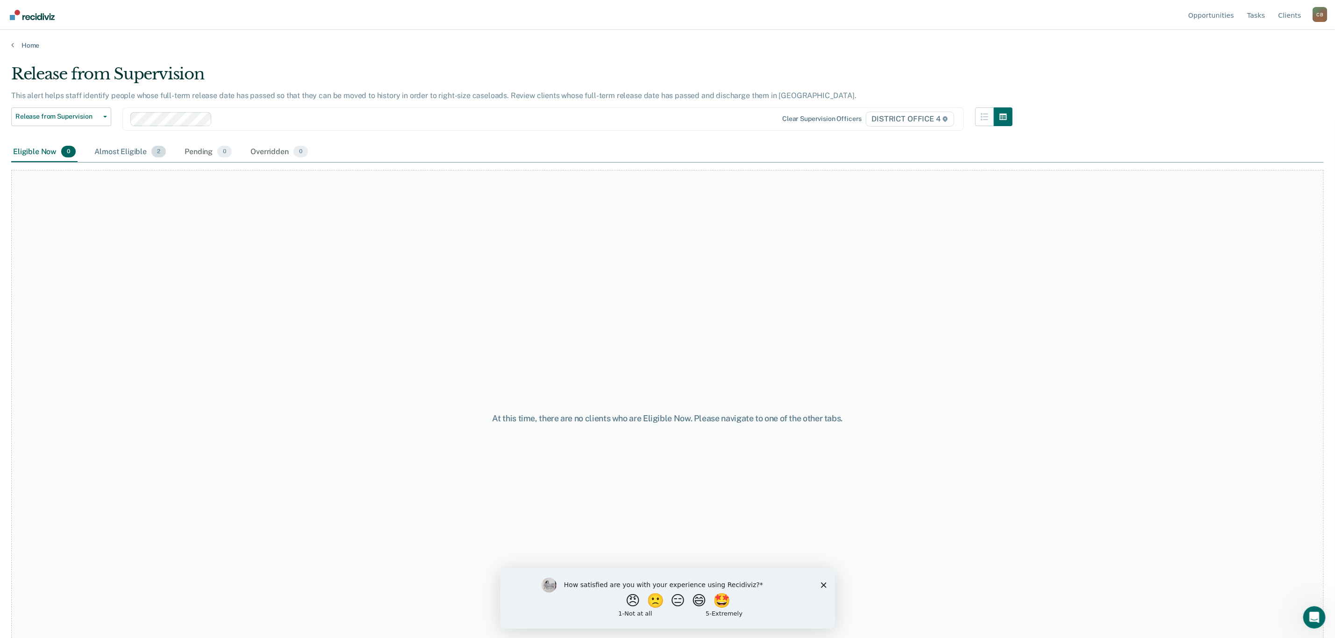 Image resolution: width=1335 pixels, height=638 pixels. What do you see at coordinates (222, 32) in the screenshot?
I see `button: 5` at bounding box center [222, 32].